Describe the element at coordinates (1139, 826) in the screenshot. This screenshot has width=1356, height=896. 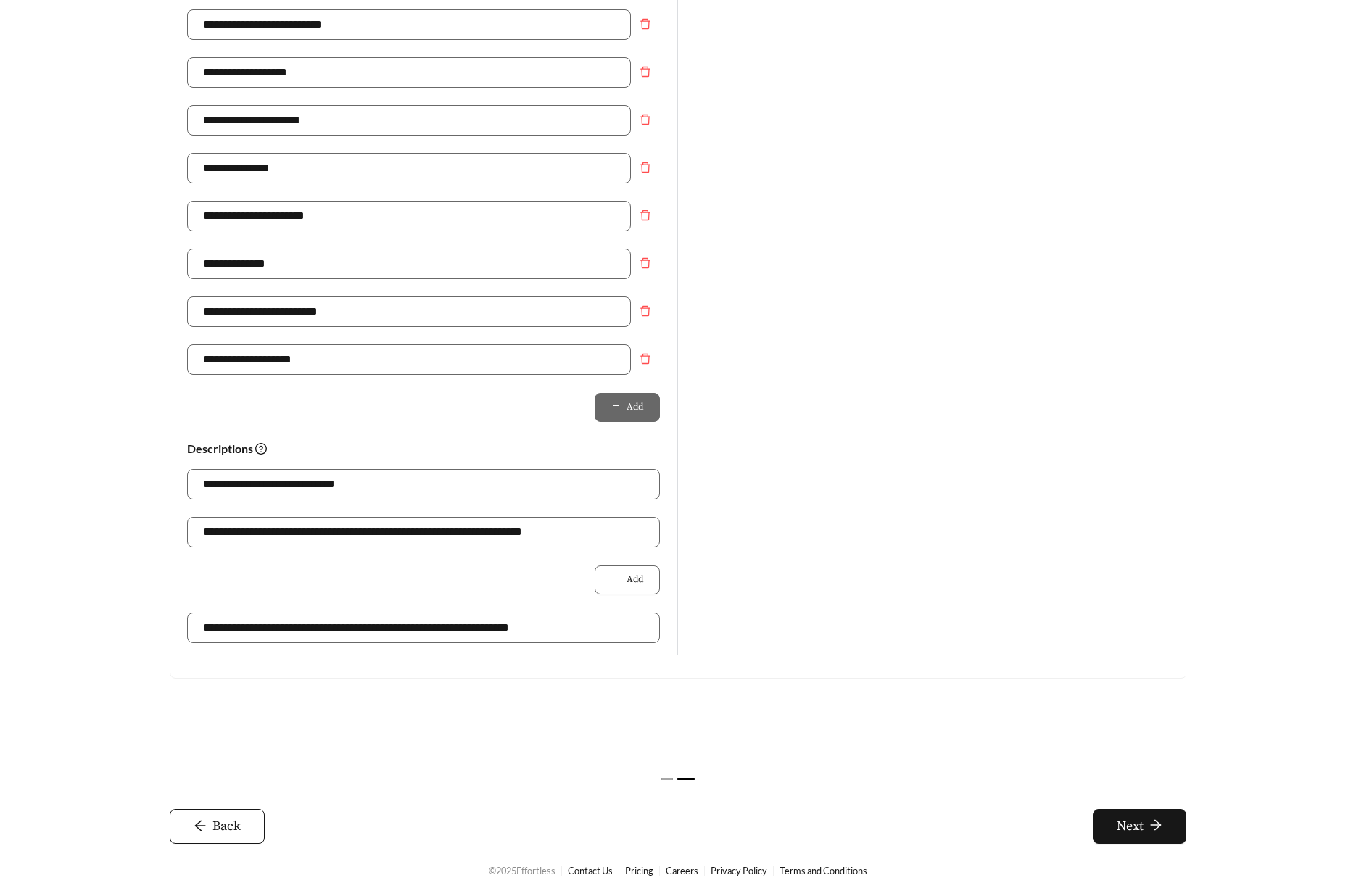
I see `button: Nextarrow-right` at that location.